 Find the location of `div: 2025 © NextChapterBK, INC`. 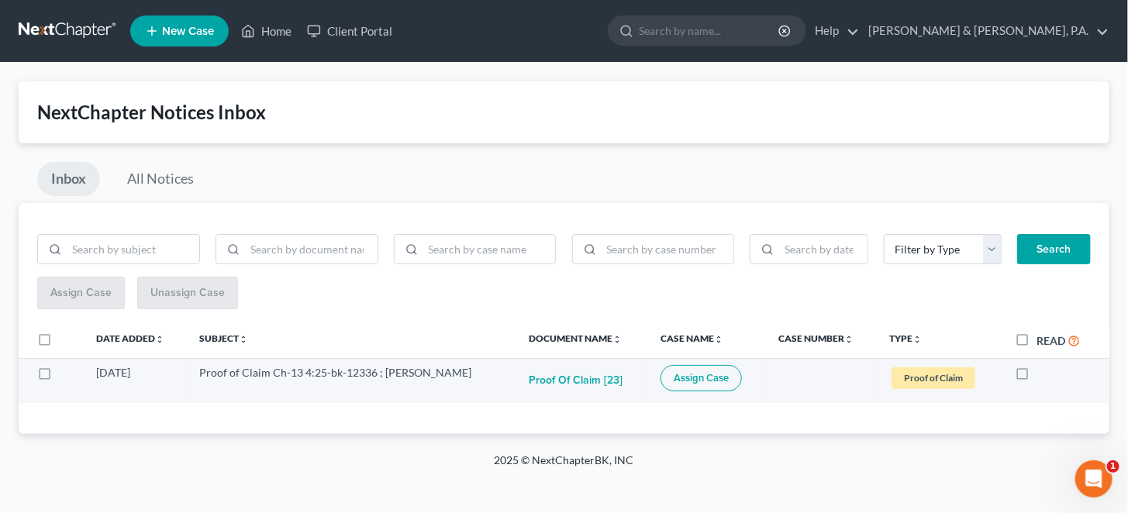

div: 2025 © NextChapterBK, INC is located at coordinates (564, 467).